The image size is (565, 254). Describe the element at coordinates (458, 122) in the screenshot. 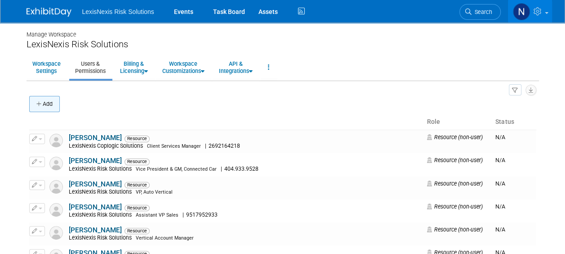

I see `th: Role` at that location.